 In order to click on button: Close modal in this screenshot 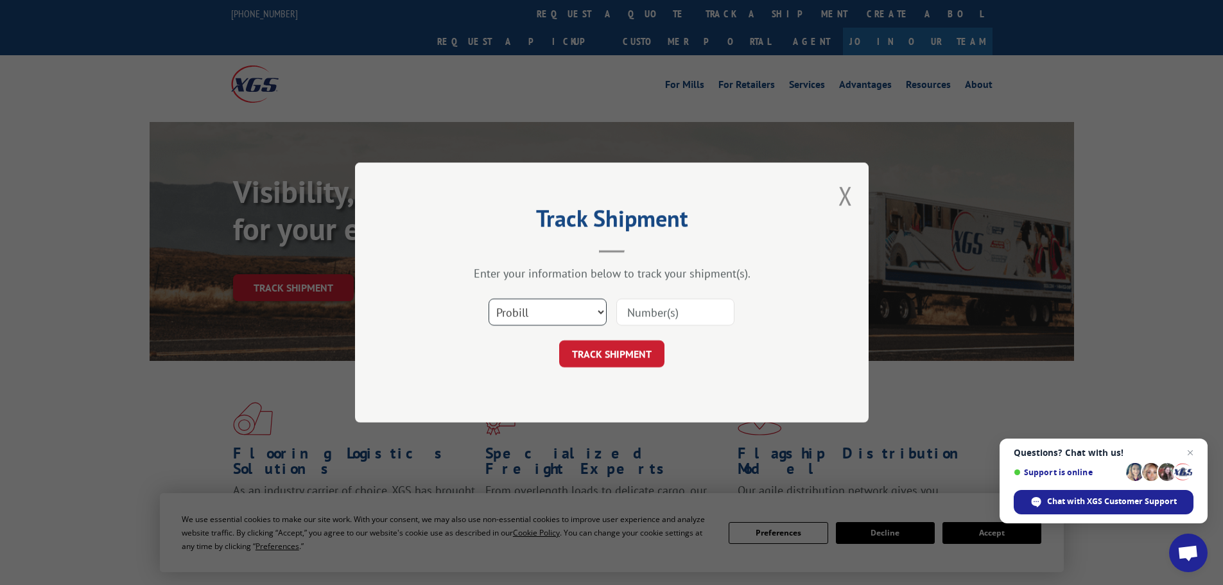, I will do `click(846, 195)`.